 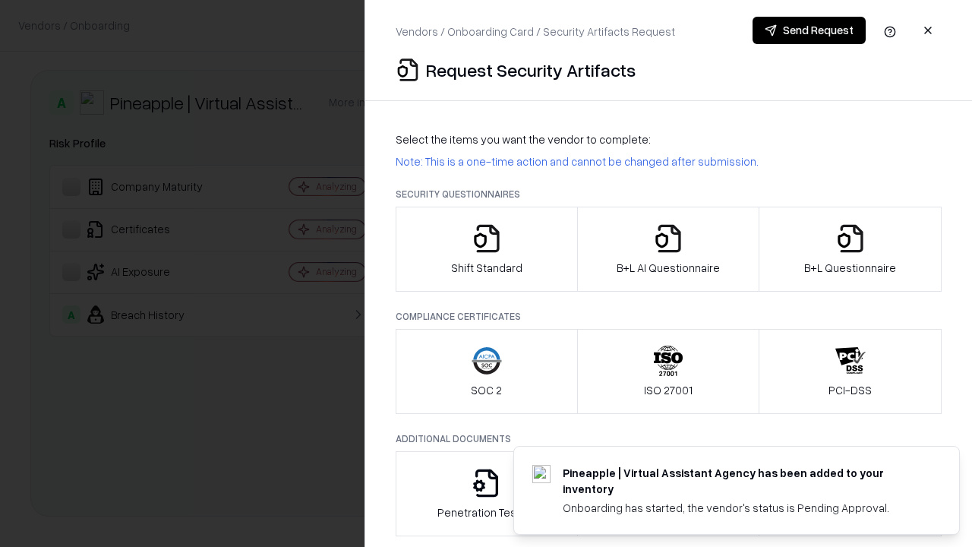 I want to click on div: Onboarding has started, the vendor's status is Pending Approval., so click(x=743, y=507).